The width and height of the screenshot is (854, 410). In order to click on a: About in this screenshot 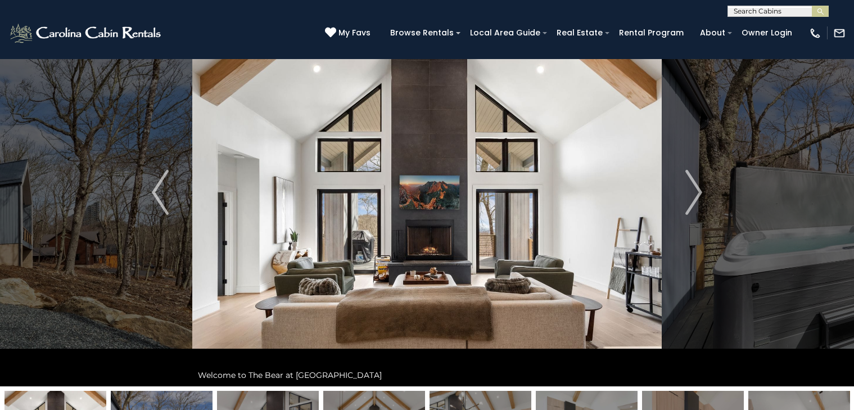, I will do `click(713, 33)`.